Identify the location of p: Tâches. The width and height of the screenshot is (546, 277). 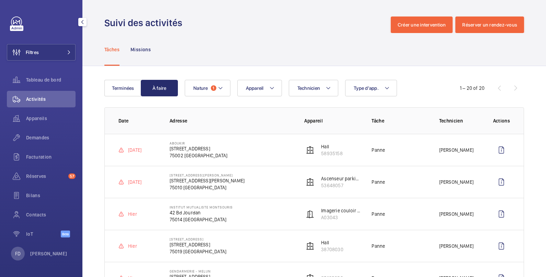
(112, 49).